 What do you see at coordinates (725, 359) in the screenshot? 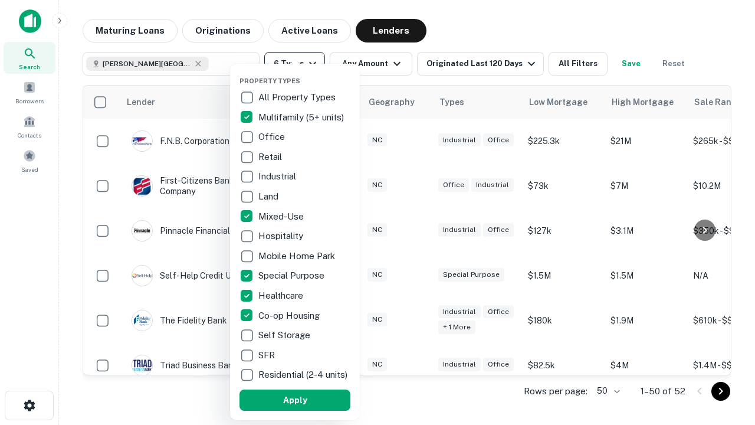
I see `div: Chat Widget` at bounding box center [725, 359].